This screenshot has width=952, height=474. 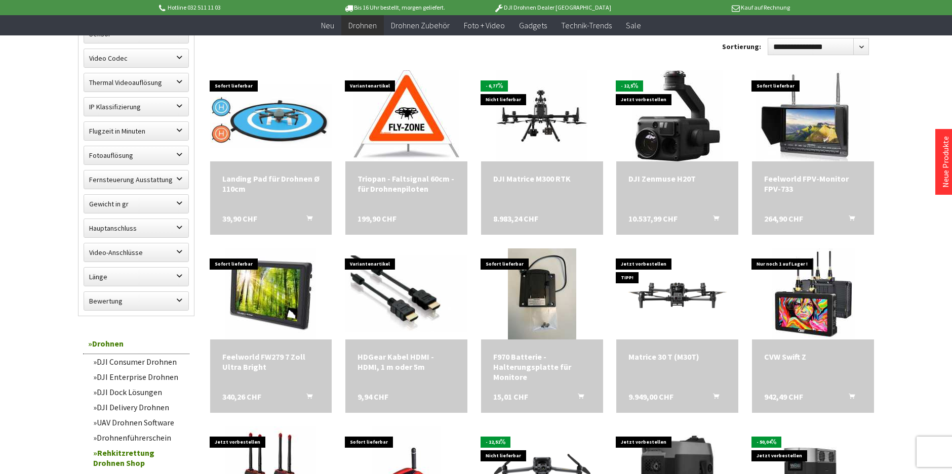 I want to click on span: Foto + Video, so click(x=484, y=25).